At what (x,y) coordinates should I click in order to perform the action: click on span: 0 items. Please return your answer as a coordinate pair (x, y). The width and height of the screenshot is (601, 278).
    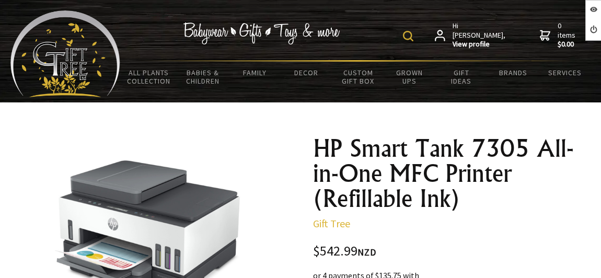
    Looking at the image, I should click on (568, 35).